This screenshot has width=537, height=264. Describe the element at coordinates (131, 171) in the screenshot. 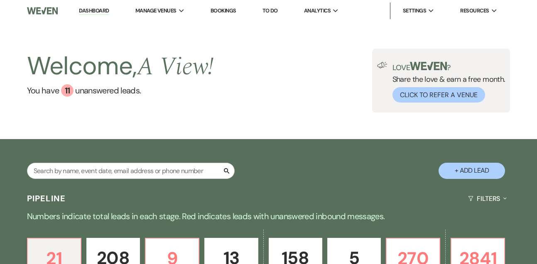

I see `input: Search by name, event date, email address or phone number` at that location.